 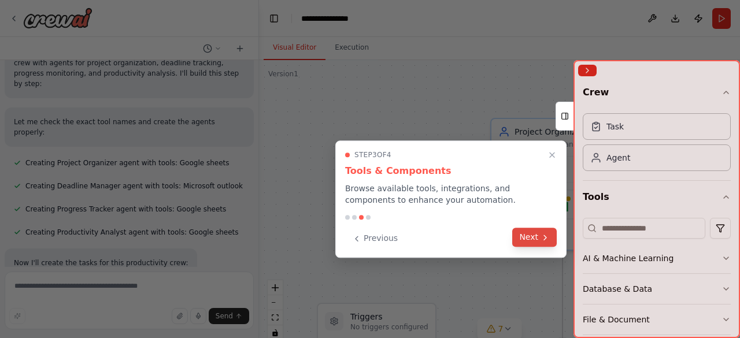 I want to click on span: Step 3 of 4, so click(x=373, y=155).